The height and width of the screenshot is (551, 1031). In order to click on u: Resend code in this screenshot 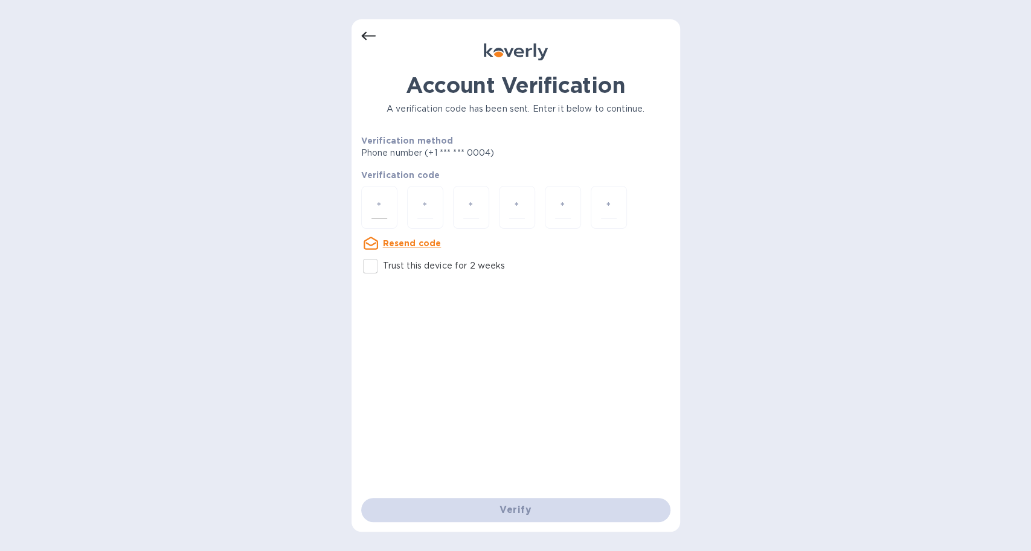, I will do `click(412, 243)`.